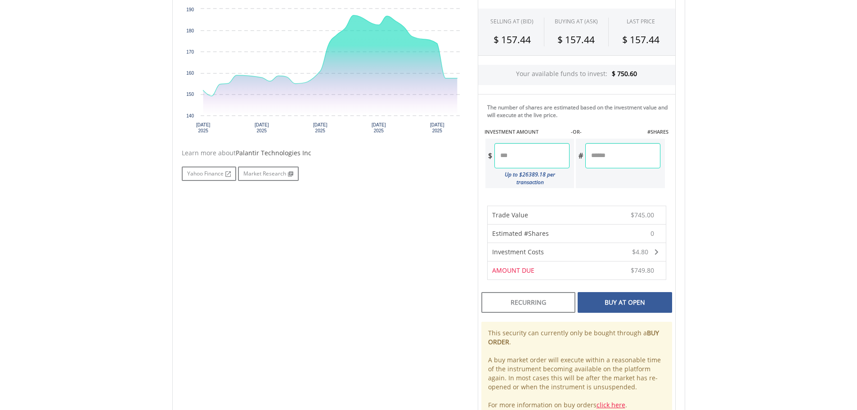 The image size is (857, 410). I want to click on a: Market Research, so click(268, 174).